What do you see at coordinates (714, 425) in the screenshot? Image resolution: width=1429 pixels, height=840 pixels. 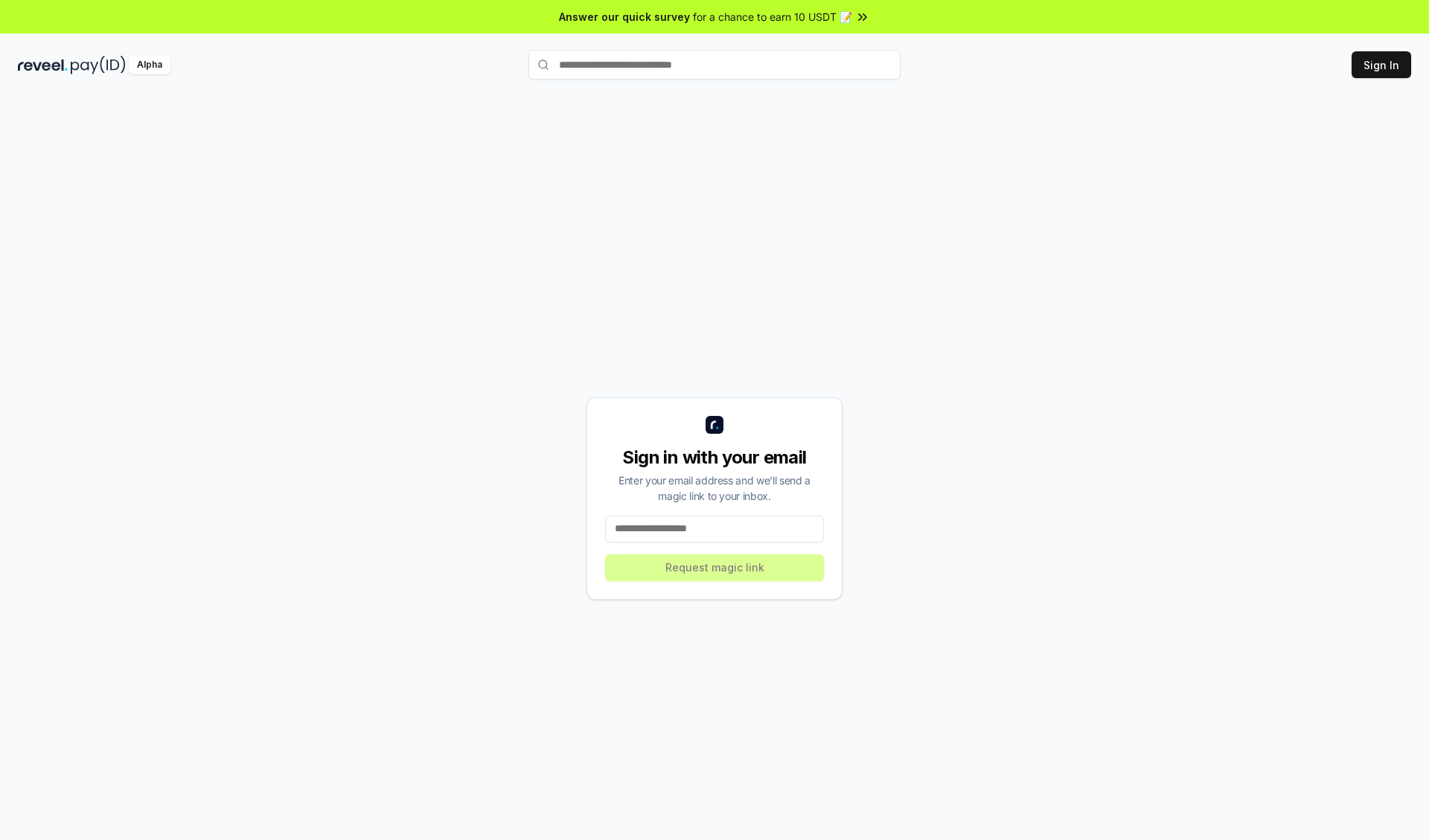 I see `img: logo_small` at bounding box center [714, 425].